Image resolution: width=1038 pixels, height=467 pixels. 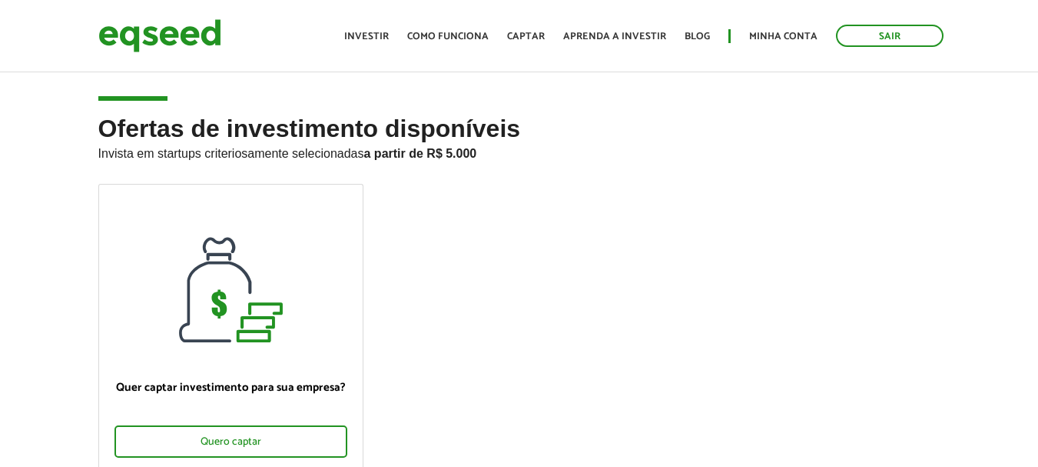 I want to click on h2: Ofertas de investimento disponíveis, so click(x=520, y=149).